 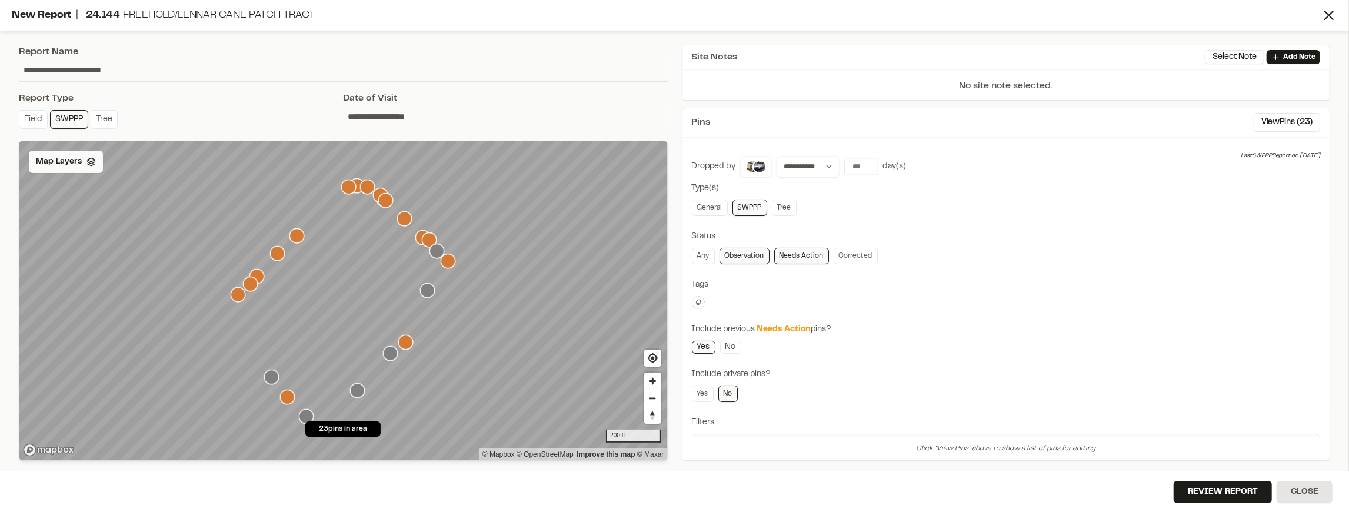 What do you see at coordinates (651, 454) in the screenshot?
I see `a: Maxar` at bounding box center [651, 454].